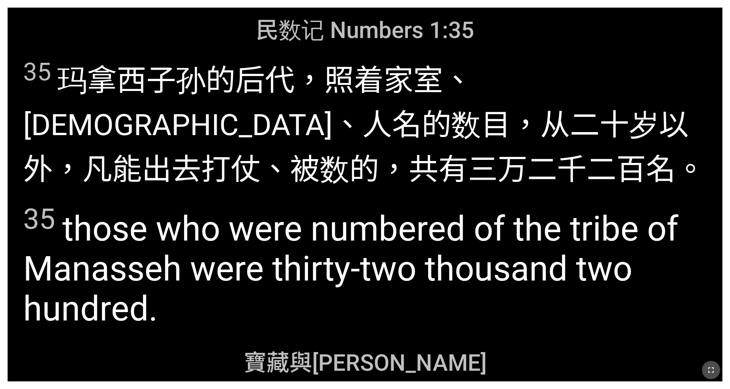 This screenshot has height=389, width=730. Describe the element at coordinates (453, 169) in the screenshot. I see `wh3318: 打仗` at that location.